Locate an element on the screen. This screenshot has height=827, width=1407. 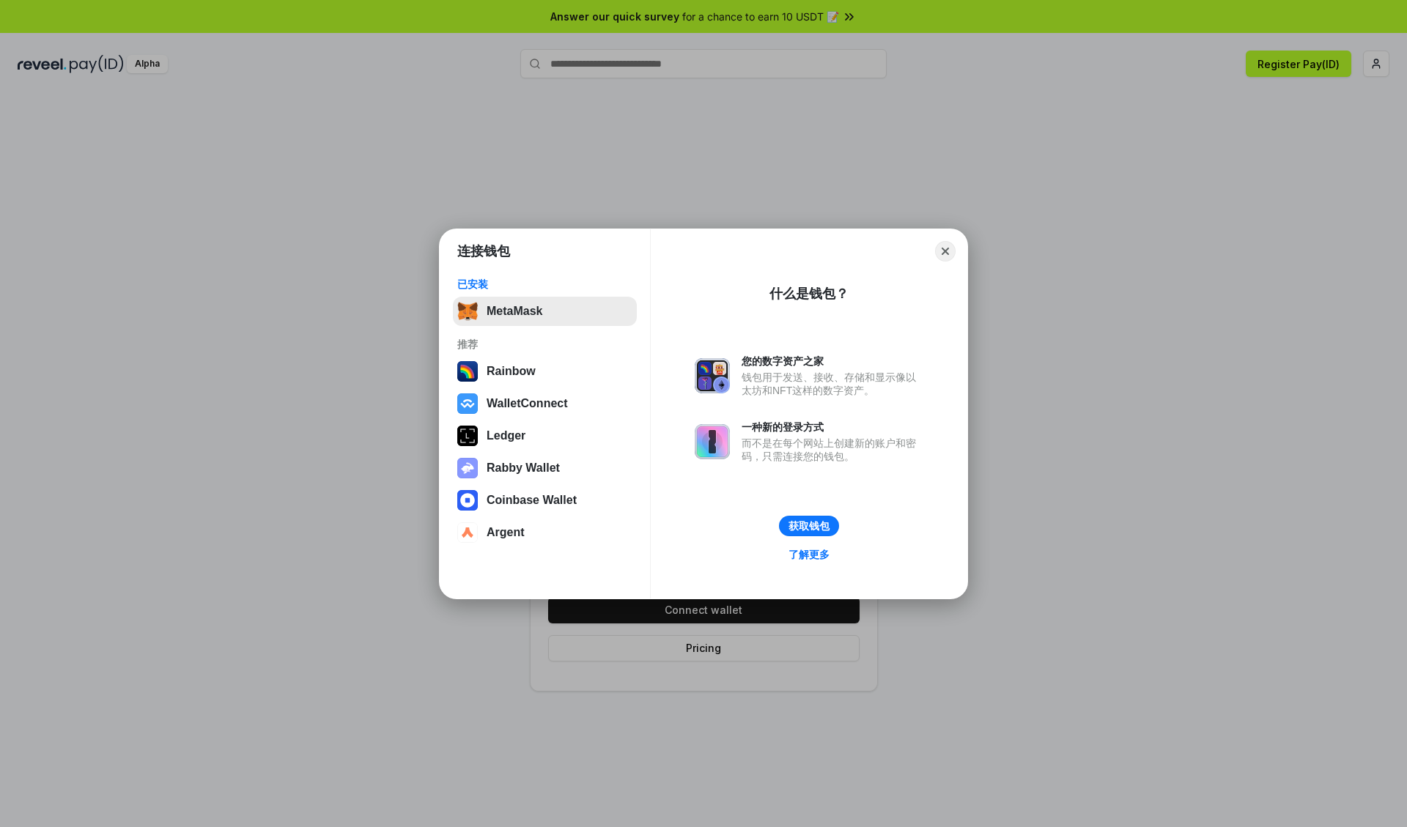
a: 了解更多 is located at coordinates (809, 555).